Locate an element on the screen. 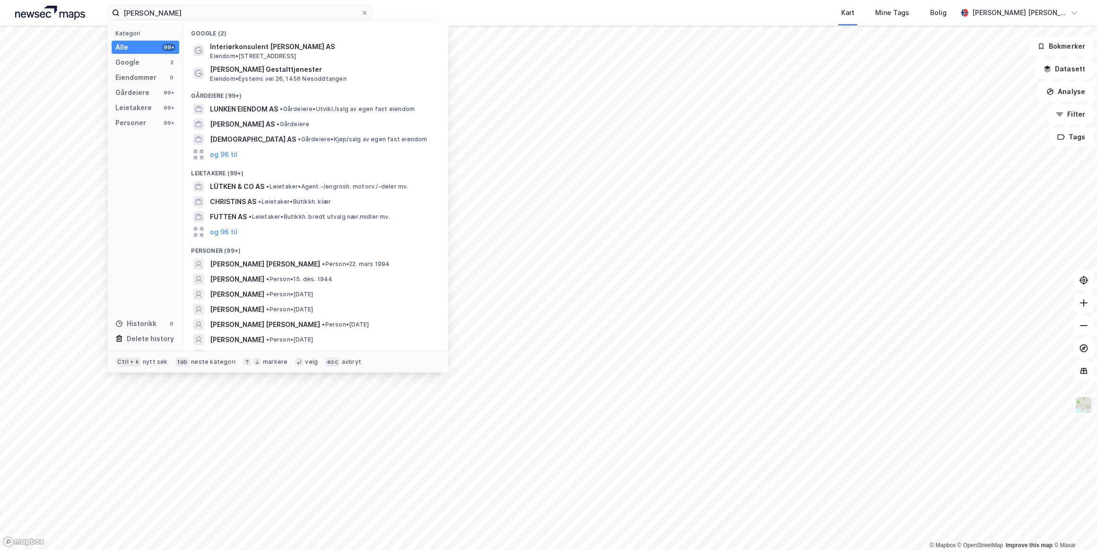 This screenshot has height=550, width=1097. div: neste kategori is located at coordinates (213, 362).